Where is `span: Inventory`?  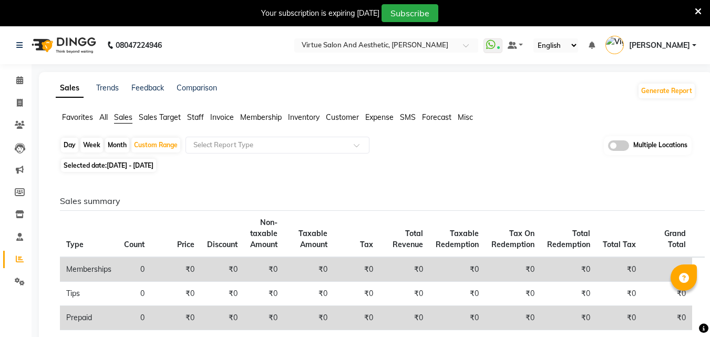 span: Inventory is located at coordinates (304, 117).